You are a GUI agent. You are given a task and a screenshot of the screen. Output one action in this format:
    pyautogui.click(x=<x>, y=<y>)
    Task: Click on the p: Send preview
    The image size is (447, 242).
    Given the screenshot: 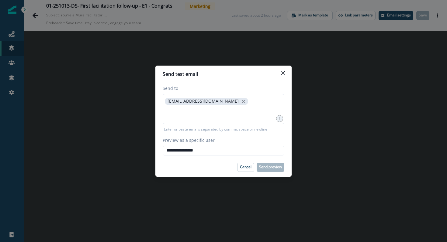 What is the action you would take?
    pyautogui.click(x=270, y=167)
    